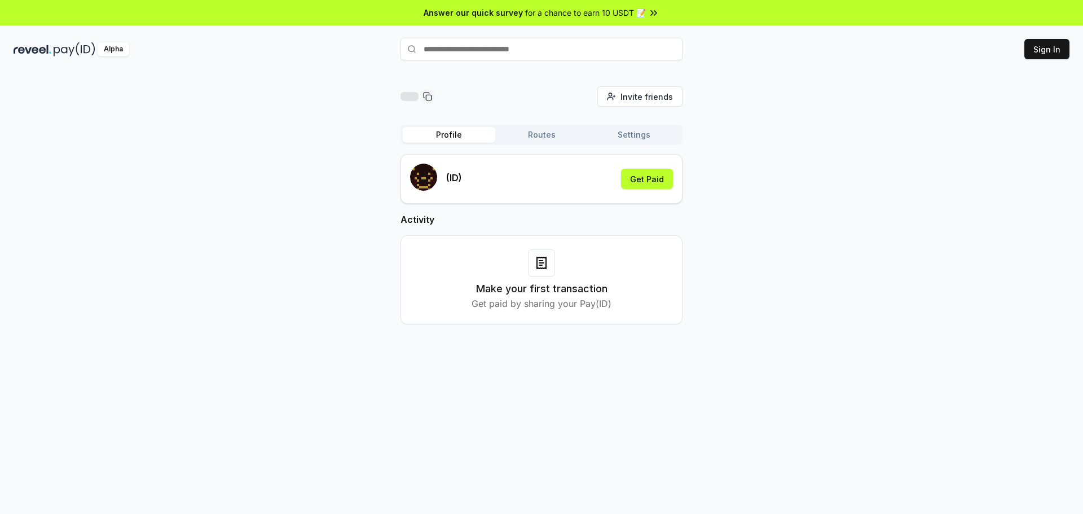 The height and width of the screenshot is (514, 1083). I want to click on span: Answer our quick survey, so click(473, 12).